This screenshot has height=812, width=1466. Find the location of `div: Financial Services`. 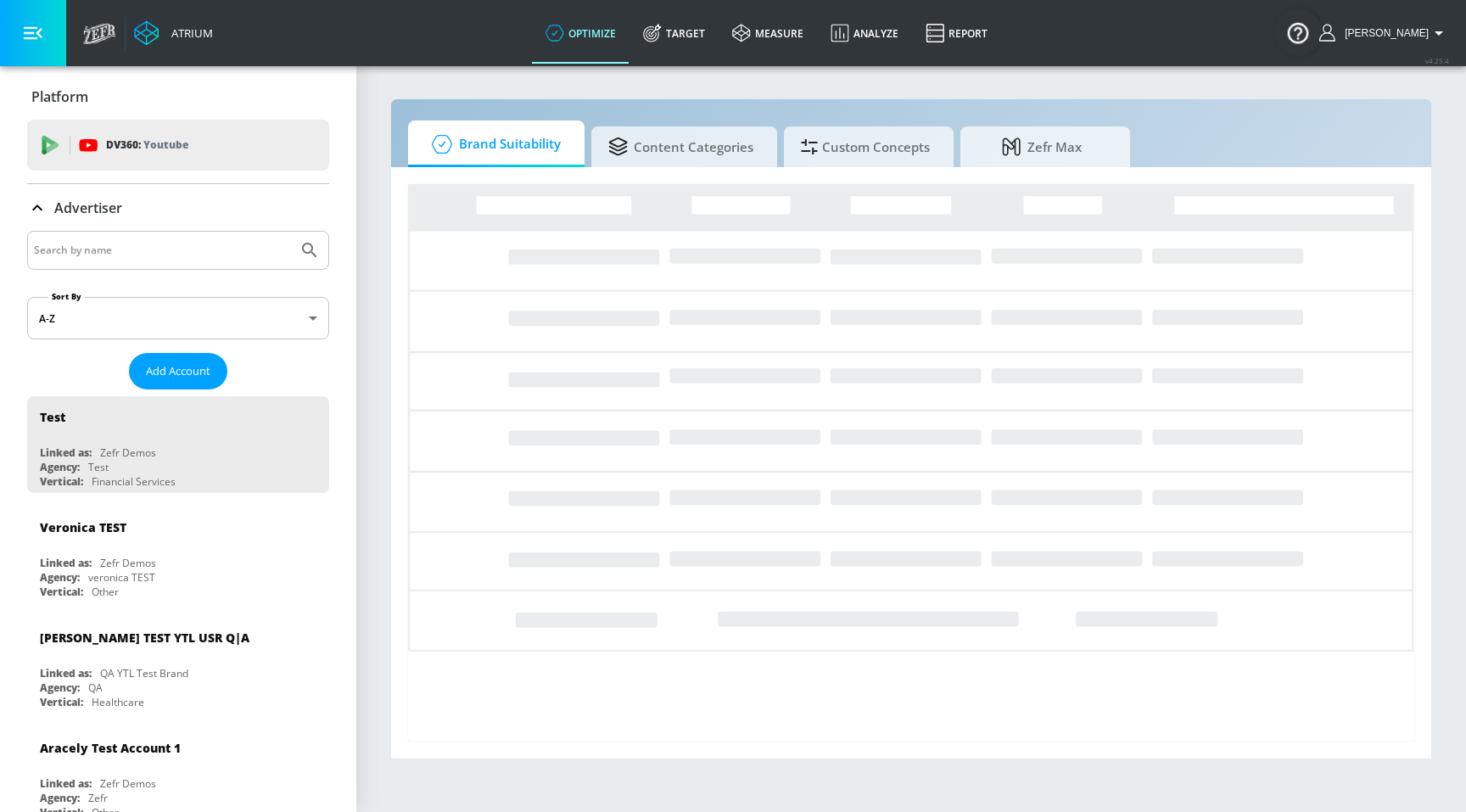

div: Financial Services is located at coordinates (133, 481).